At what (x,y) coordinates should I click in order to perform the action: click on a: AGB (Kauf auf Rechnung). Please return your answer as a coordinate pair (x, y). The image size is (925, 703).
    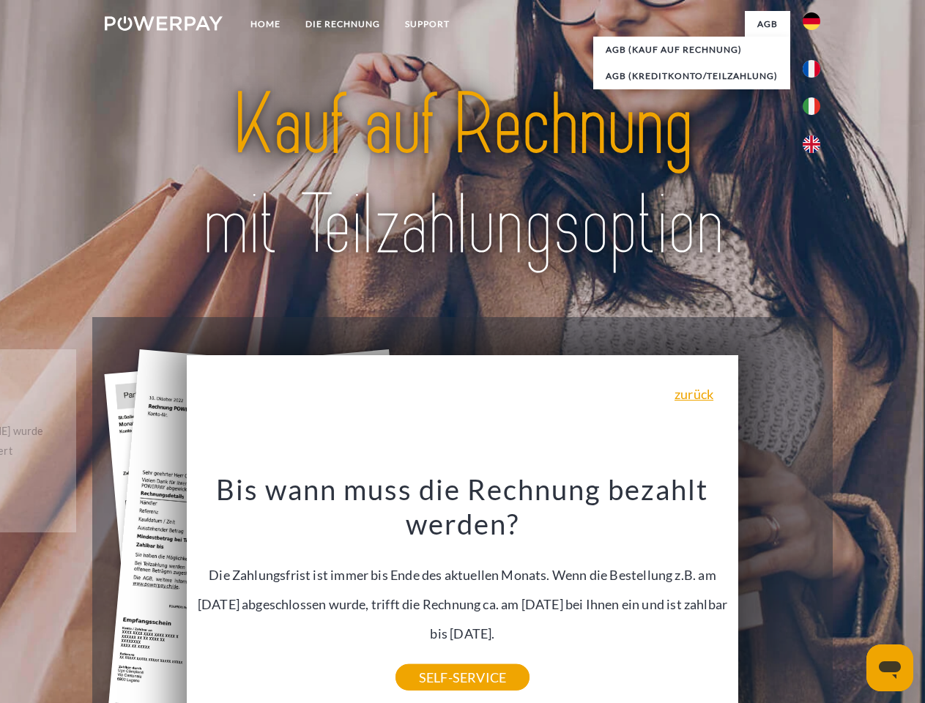
    Looking at the image, I should click on (692, 50).